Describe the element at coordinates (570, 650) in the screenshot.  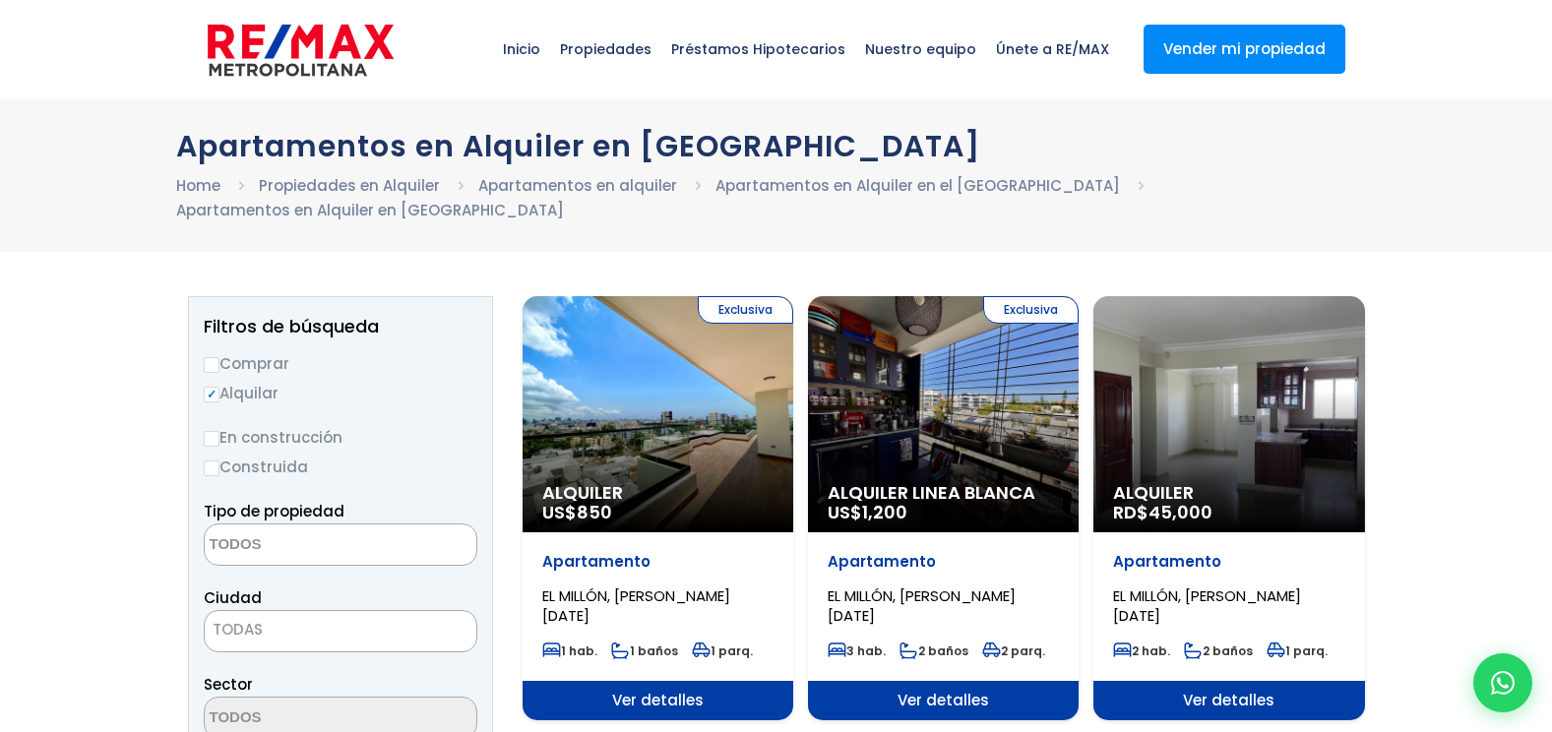
I see `span: 1 hab.` at that location.